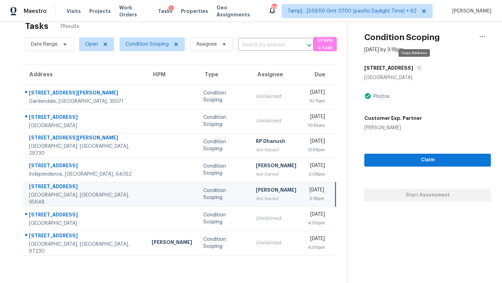 The height and width of the screenshot is (283, 502). I want to click on input: Search by address, so click(266, 45).